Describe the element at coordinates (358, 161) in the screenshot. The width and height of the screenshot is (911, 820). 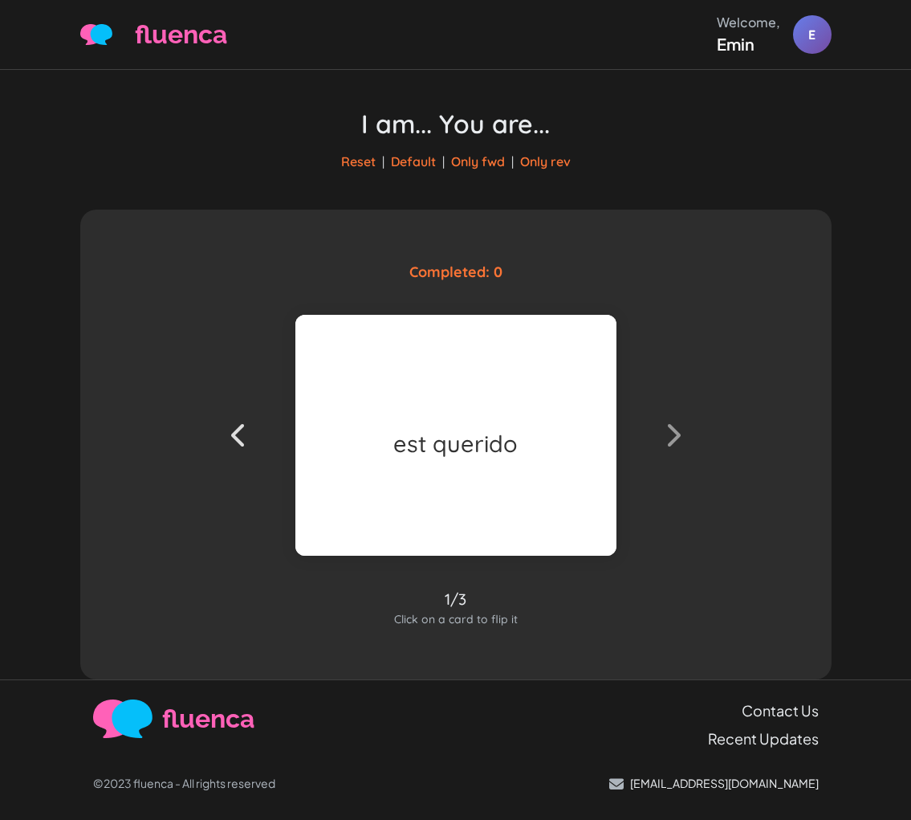
I see `a: Reset` at that location.